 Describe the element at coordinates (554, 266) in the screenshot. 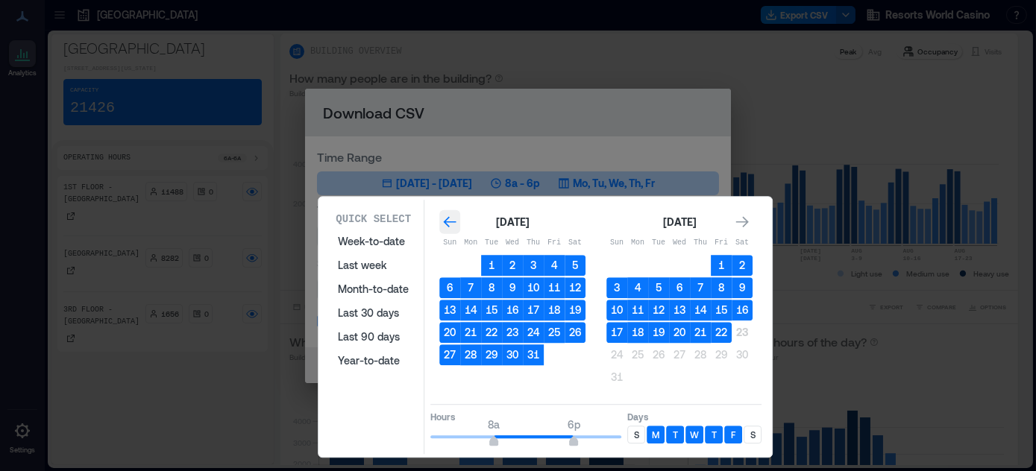

I see `button: 4` at that location.